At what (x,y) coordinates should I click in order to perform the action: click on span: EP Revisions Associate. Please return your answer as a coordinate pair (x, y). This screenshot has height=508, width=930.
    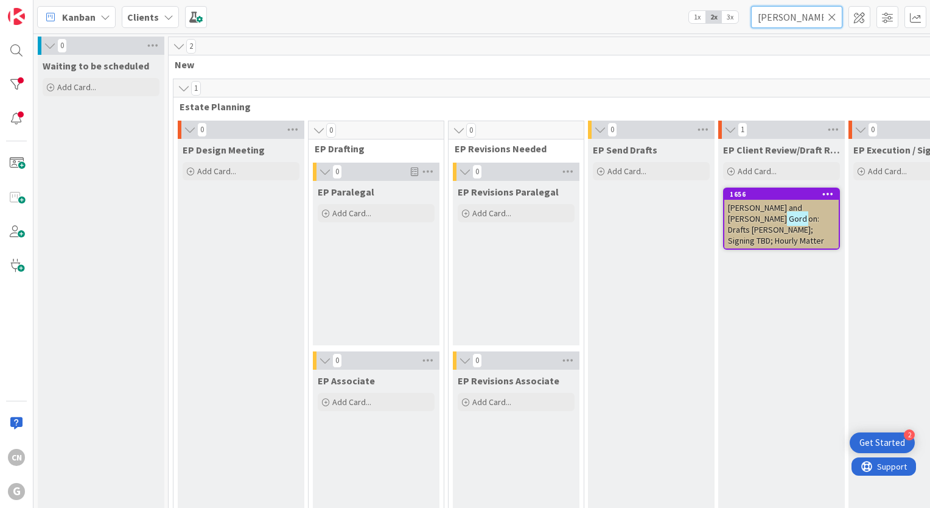
    Looking at the image, I should click on (508, 381).